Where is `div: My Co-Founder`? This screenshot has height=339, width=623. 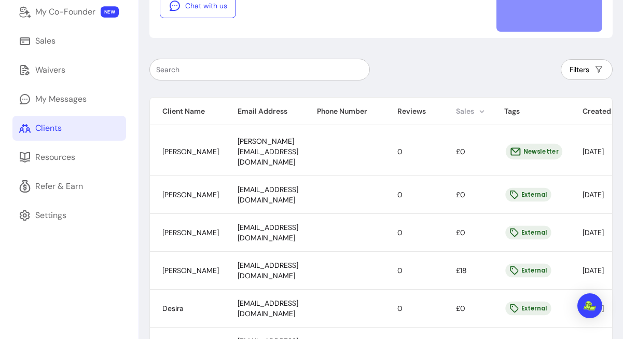
div: My Co-Founder is located at coordinates (65, 12).